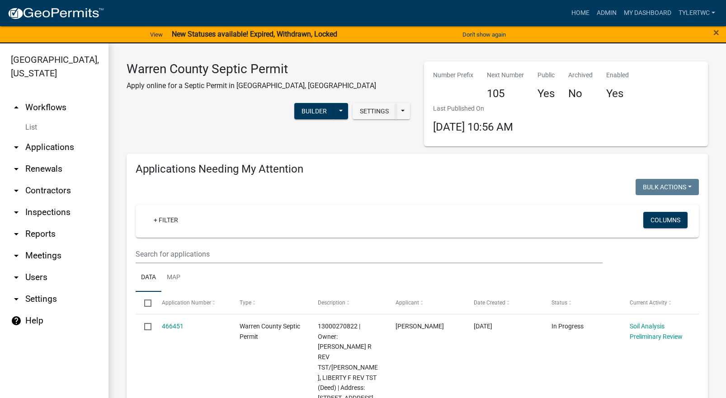  What do you see at coordinates (174, 278) in the screenshot?
I see `a: Map` at bounding box center [174, 278].